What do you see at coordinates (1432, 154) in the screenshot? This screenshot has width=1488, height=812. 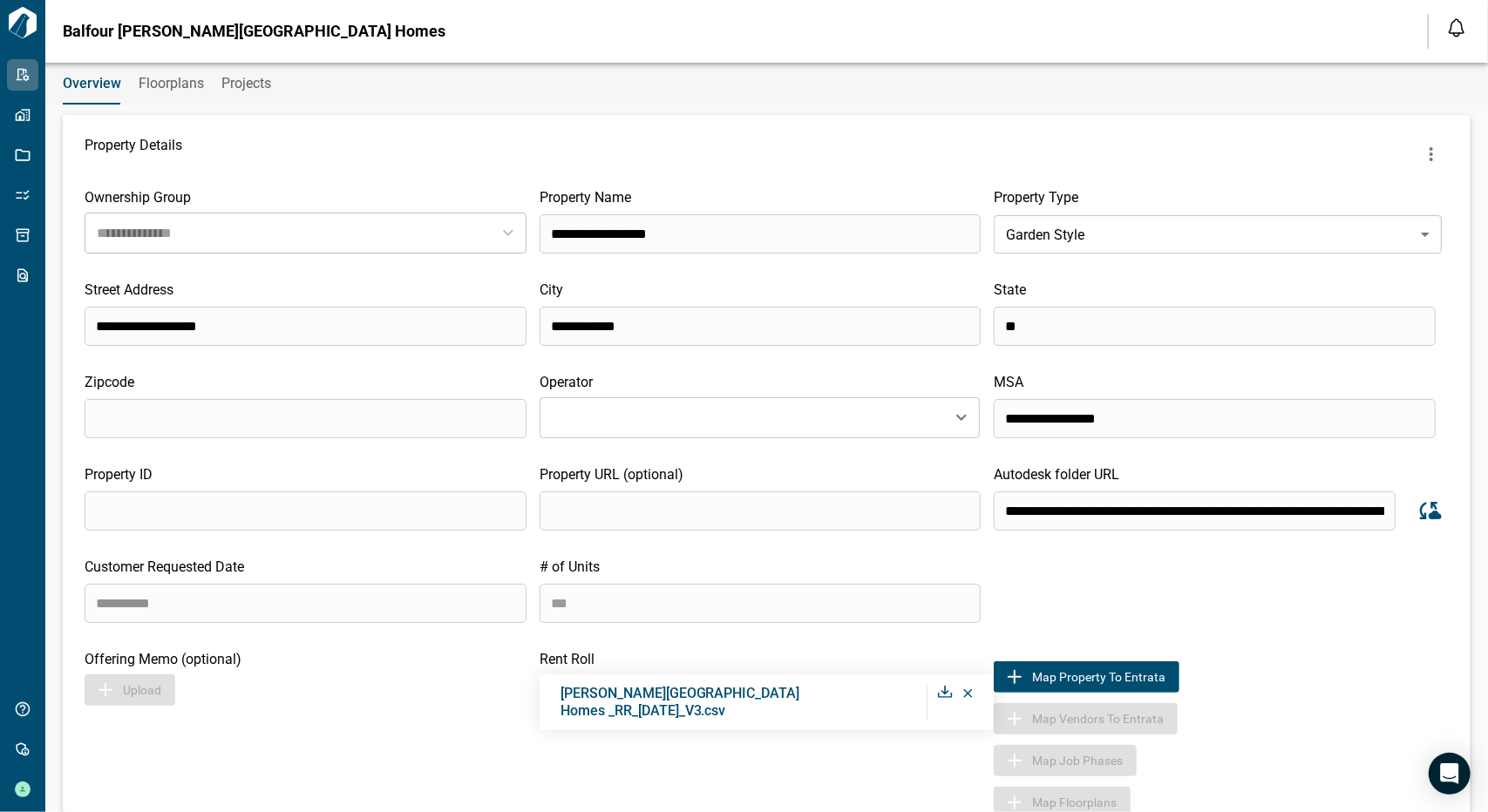 I see `button: more` at bounding box center [1432, 154].